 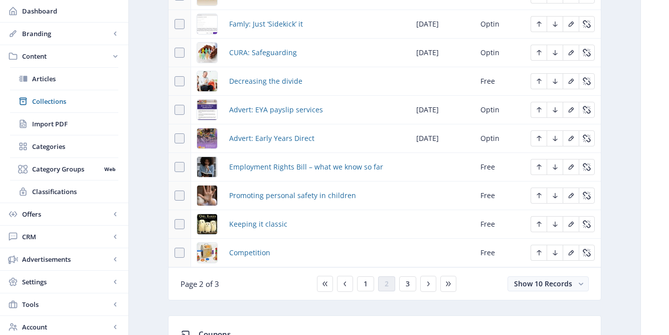 What do you see at coordinates (207, 138) in the screenshot?
I see `img: img_27-1.jpg` at bounding box center [207, 138].